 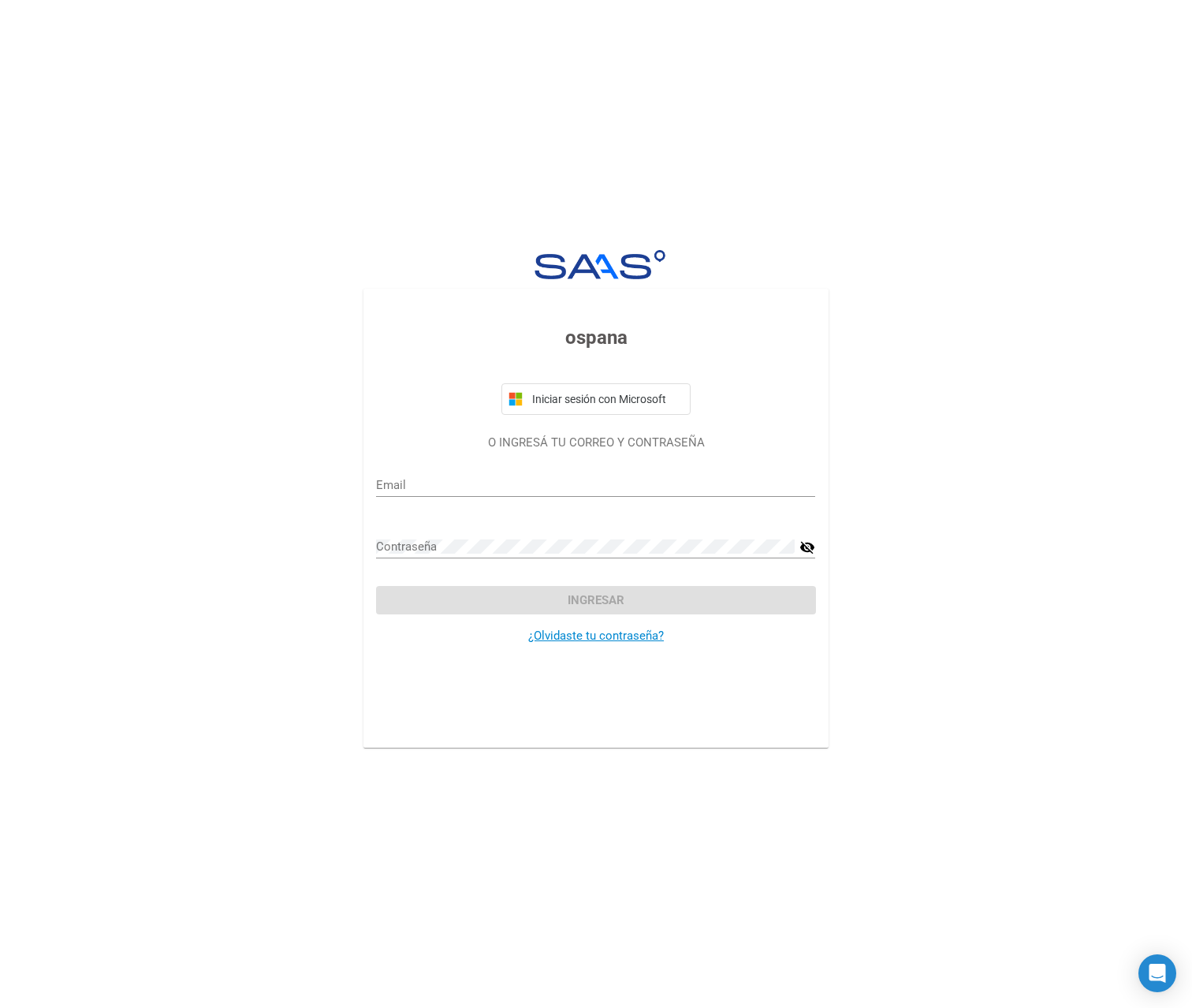 I want to click on mat-icon: visibility_off, so click(x=807, y=547).